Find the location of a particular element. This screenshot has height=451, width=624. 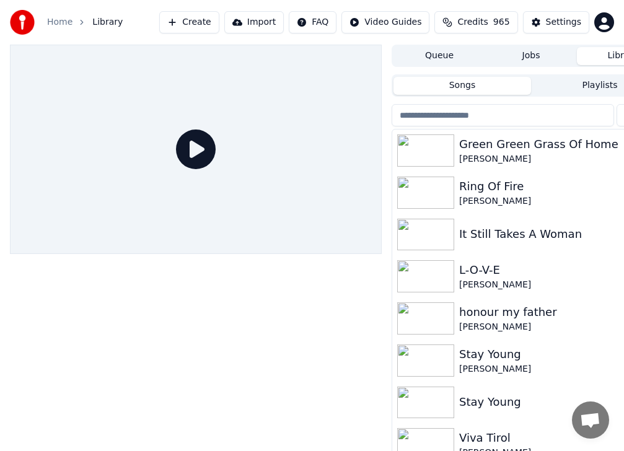

div: Open chat is located at coordinates (591, 420).